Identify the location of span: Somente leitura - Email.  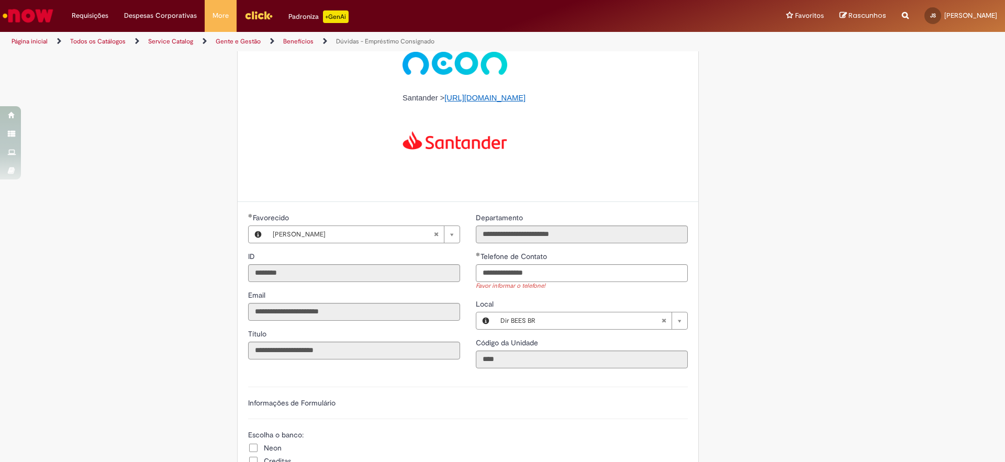
(258, 295).